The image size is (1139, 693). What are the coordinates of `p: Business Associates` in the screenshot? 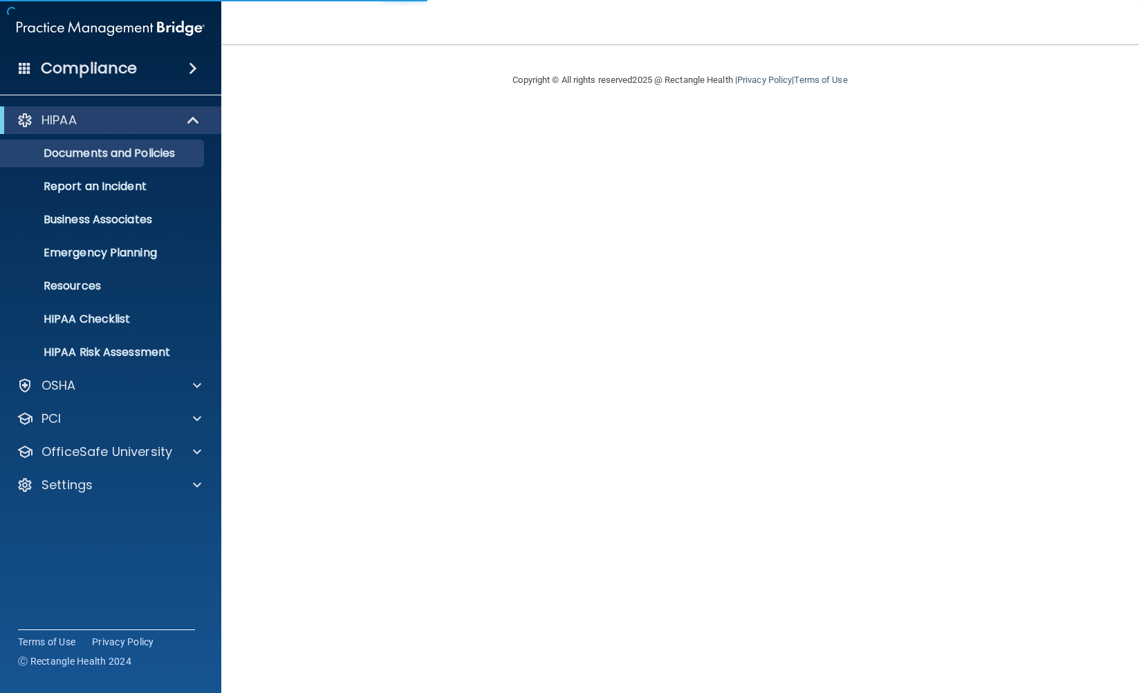 It's located at (103, 220).